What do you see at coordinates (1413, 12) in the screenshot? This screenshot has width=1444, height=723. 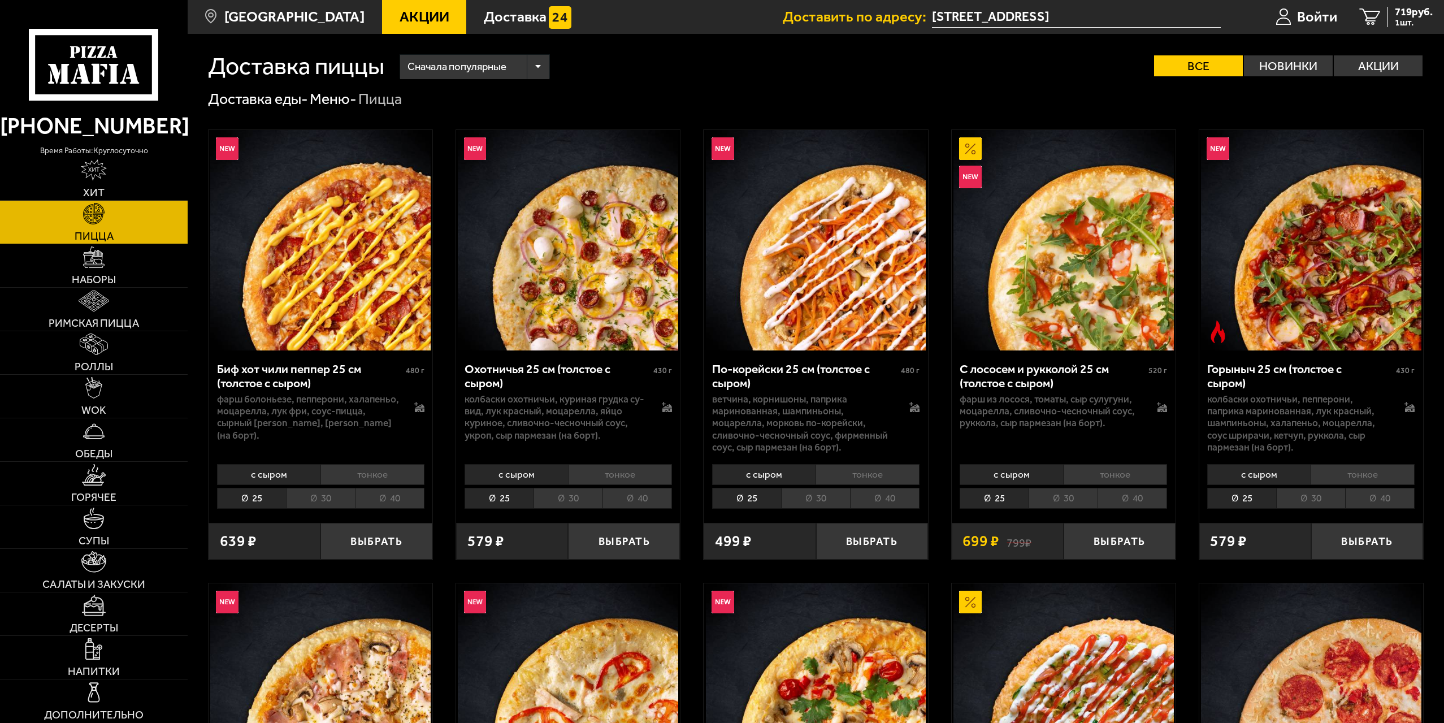 I see `span: 719 руб.` at bounding box center [1413, 12].